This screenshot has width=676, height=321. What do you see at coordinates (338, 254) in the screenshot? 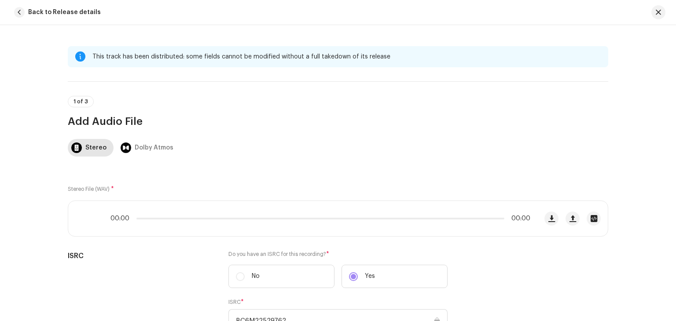
I see `label: Do you have an ISRC for this recording?` at bounding box center [338, 254].